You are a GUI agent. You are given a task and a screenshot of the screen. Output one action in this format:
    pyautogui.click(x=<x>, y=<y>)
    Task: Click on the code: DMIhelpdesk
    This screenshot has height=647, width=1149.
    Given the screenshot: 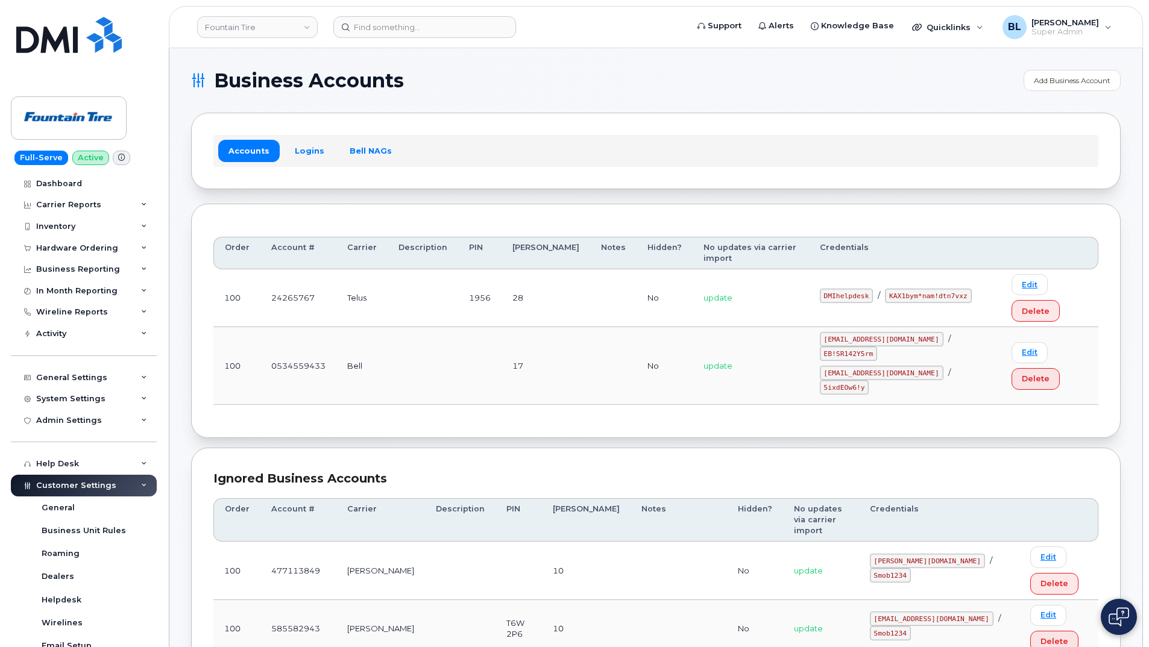 What is the action you would take?
    pyautogui.click(x=846, y=296)
    